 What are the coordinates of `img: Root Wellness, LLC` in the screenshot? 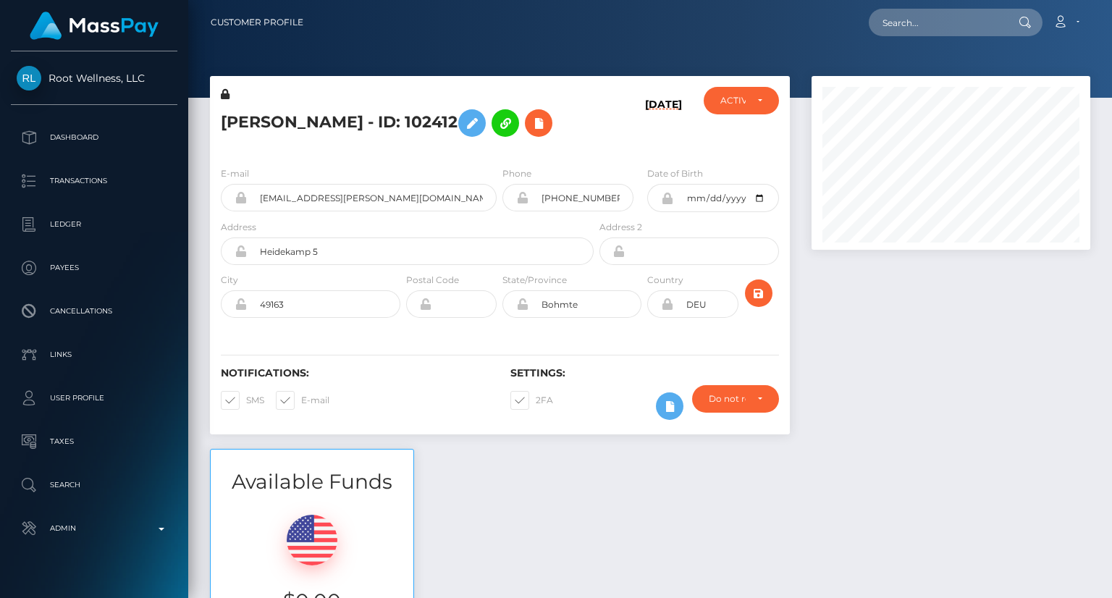 It's located at (29, 78).